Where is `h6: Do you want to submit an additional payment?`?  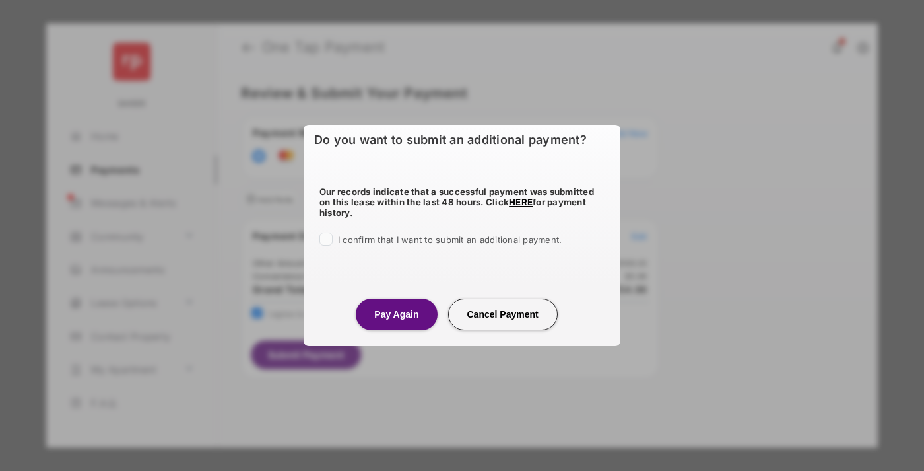
h6: Do you want to submit an additional payment? is located at coordinates (462, 140).